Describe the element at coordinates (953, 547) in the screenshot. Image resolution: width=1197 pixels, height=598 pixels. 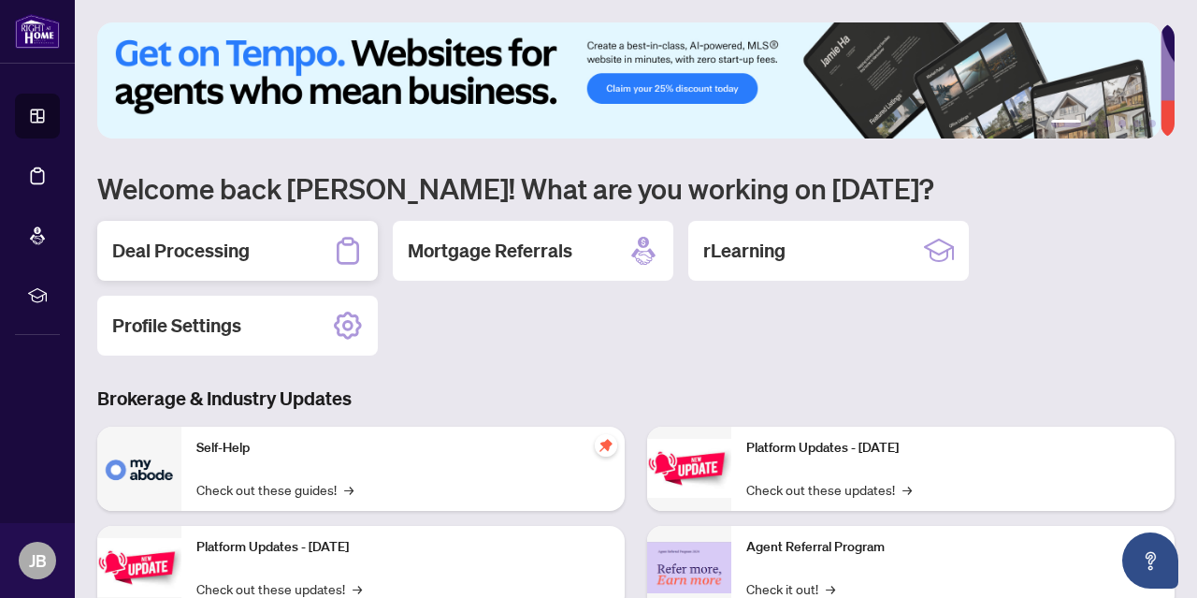
I see `p: Agent Referral Program` at that location.